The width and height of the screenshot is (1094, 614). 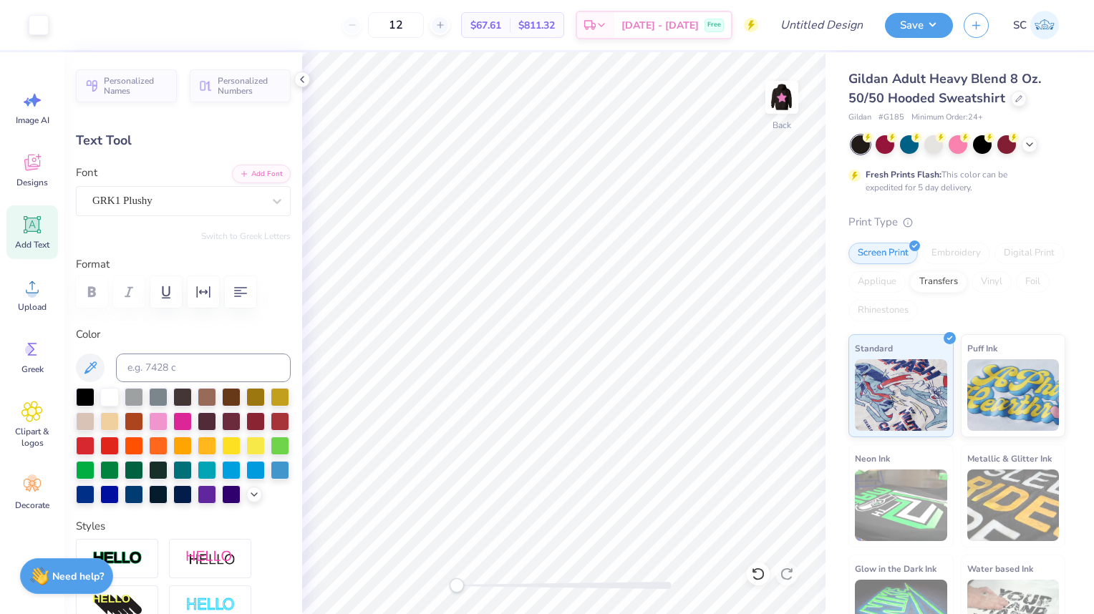 What do you see at coordinates (32, 437) in the screenshot?
I see `span: Clipart & logos` at bounding box center [32, 437].